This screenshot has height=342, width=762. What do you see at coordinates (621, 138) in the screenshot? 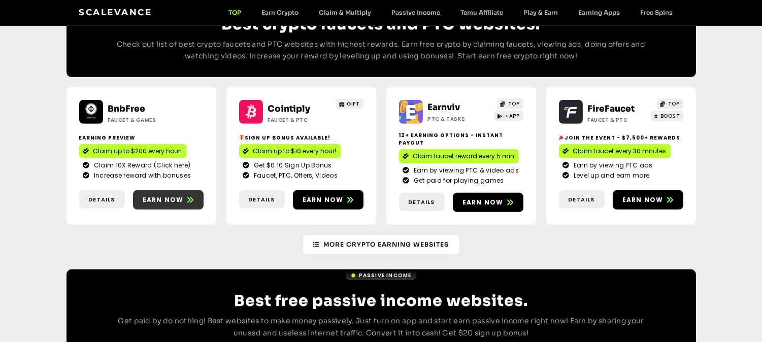
I see `h2: Join the event - $7,500+ Rewards` at bounding box center [621, 138].